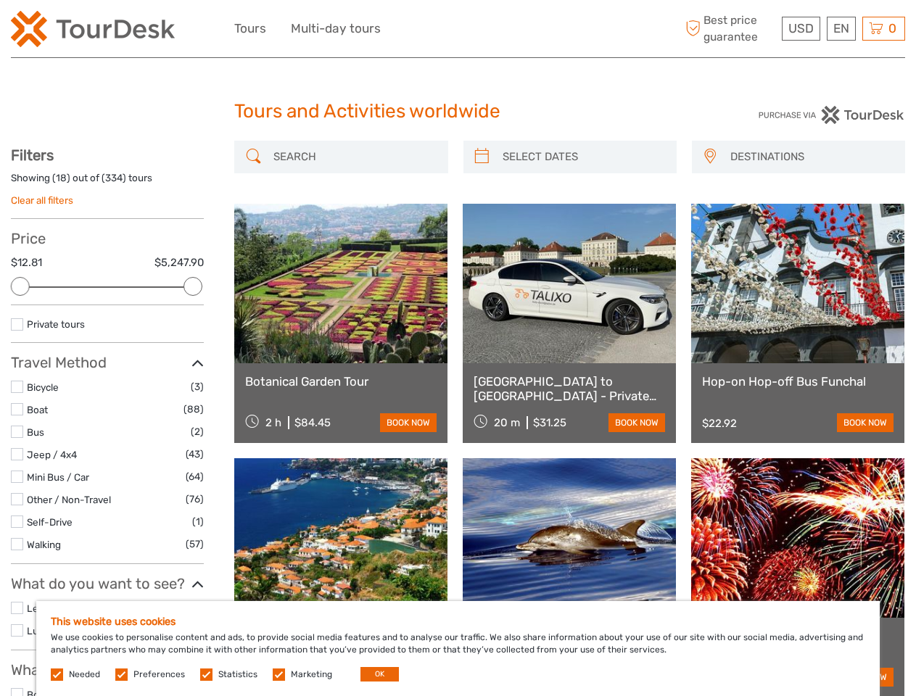 The height and width of the screenshot is (696, 916). I want to click on label: Preferences, so click(159, 675).